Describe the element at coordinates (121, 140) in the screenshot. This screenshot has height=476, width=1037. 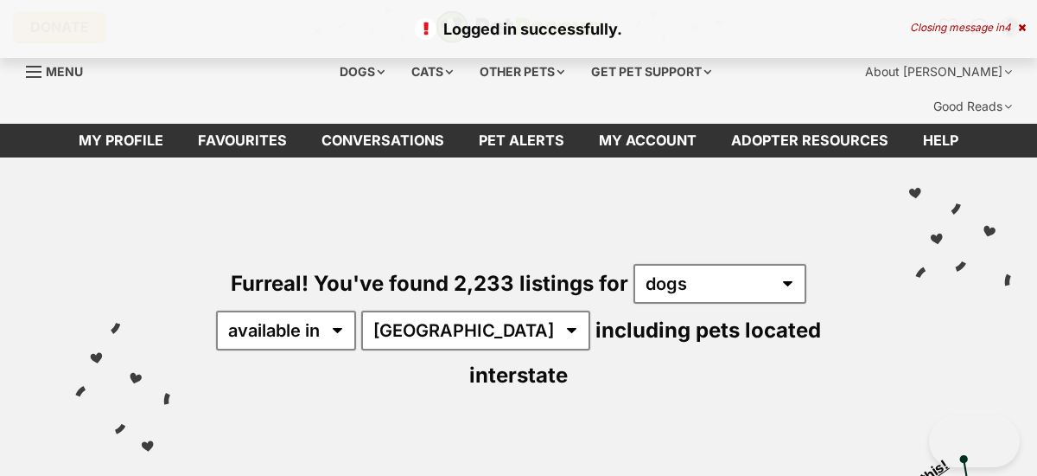
I see `a: My profile` at that location.